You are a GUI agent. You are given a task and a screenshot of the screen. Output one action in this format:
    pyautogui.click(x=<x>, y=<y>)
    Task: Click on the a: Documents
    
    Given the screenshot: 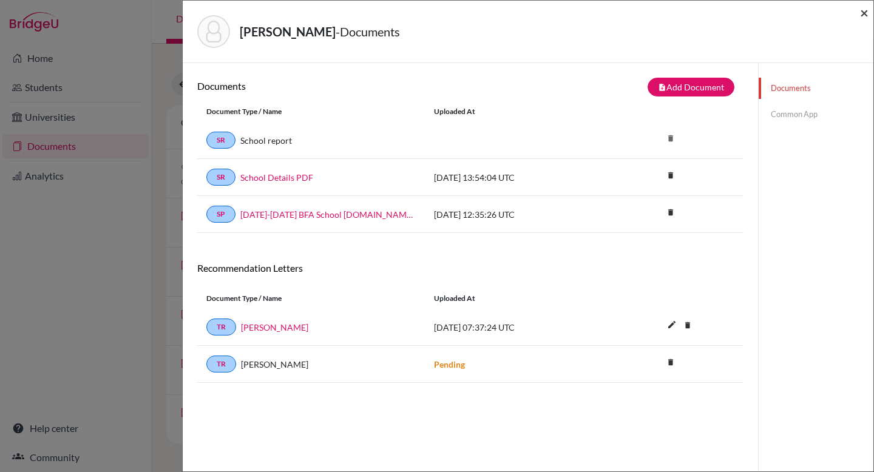 What is the action you would take?
    pyautogui.click(x=816, y=88)
    